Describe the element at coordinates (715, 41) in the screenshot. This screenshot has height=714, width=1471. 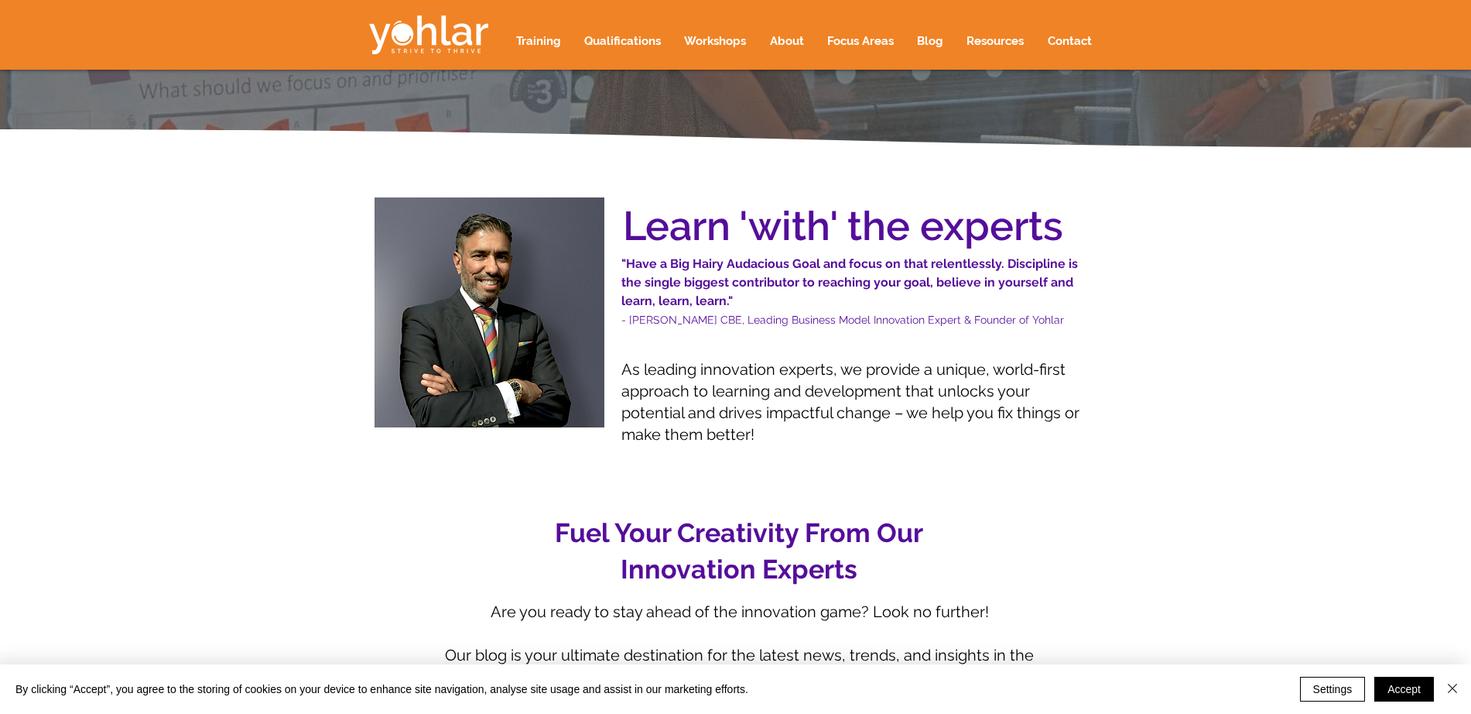
I see `a: Workshops` at that location.